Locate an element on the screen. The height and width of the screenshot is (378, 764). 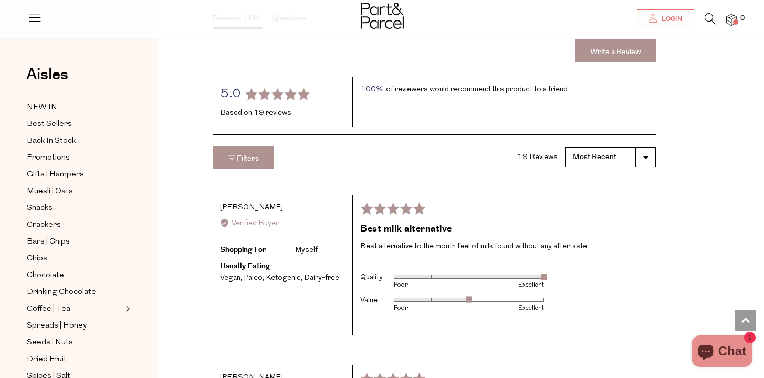
span: Aisles is located at coordinates (47, 75).